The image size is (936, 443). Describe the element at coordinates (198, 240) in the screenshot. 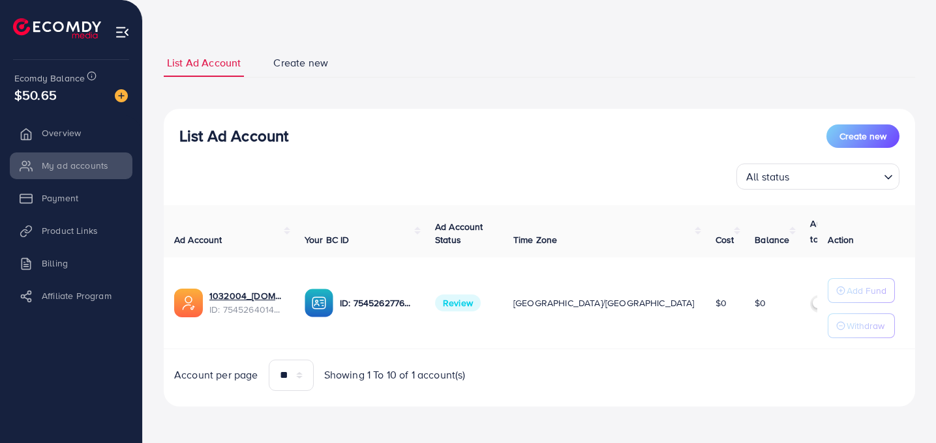

I see `span: Ad Account` at that location.